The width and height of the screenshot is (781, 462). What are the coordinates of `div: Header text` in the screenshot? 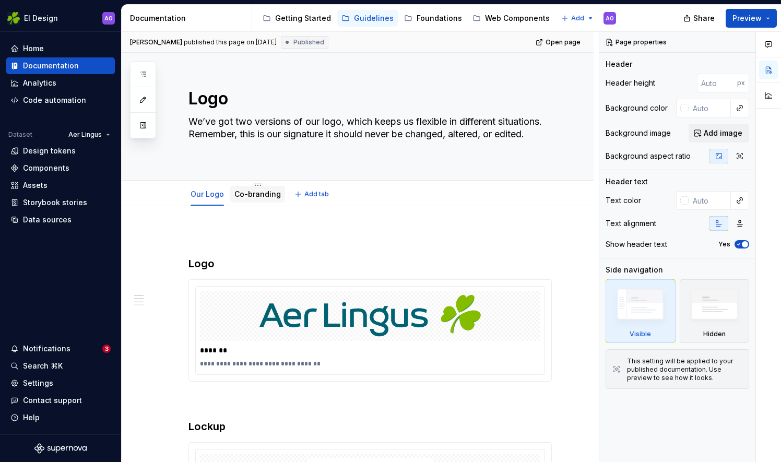 It's located at (626, 182).